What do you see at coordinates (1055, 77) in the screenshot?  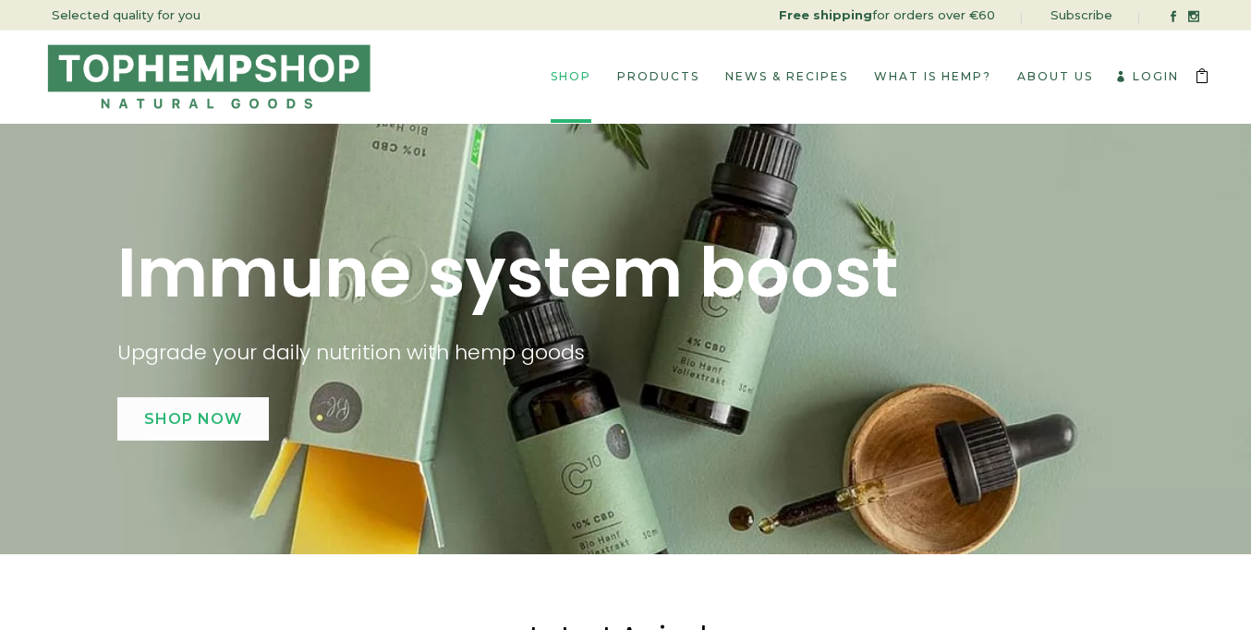 I see `a: About Us` at bounding box center [1055, 77].